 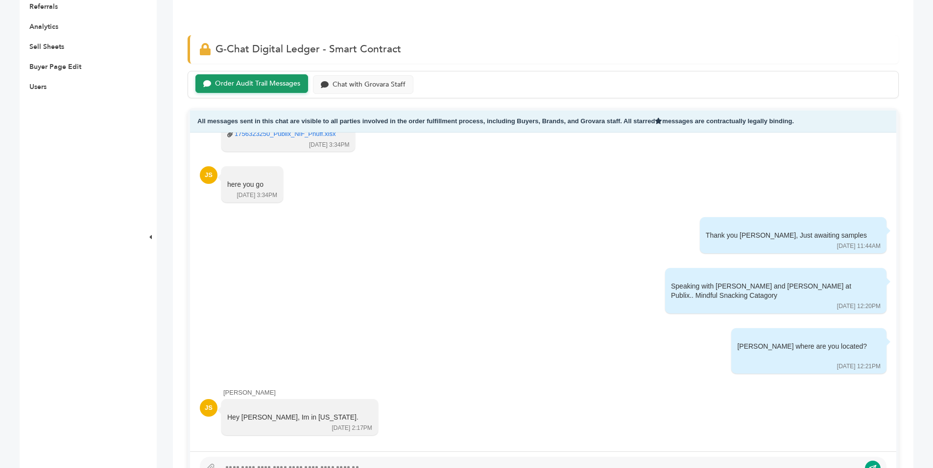 I want to click on div: All messages sent in this chat are visible to all parties involved in the order fulfillment proce..., so click(x=543, y=121).